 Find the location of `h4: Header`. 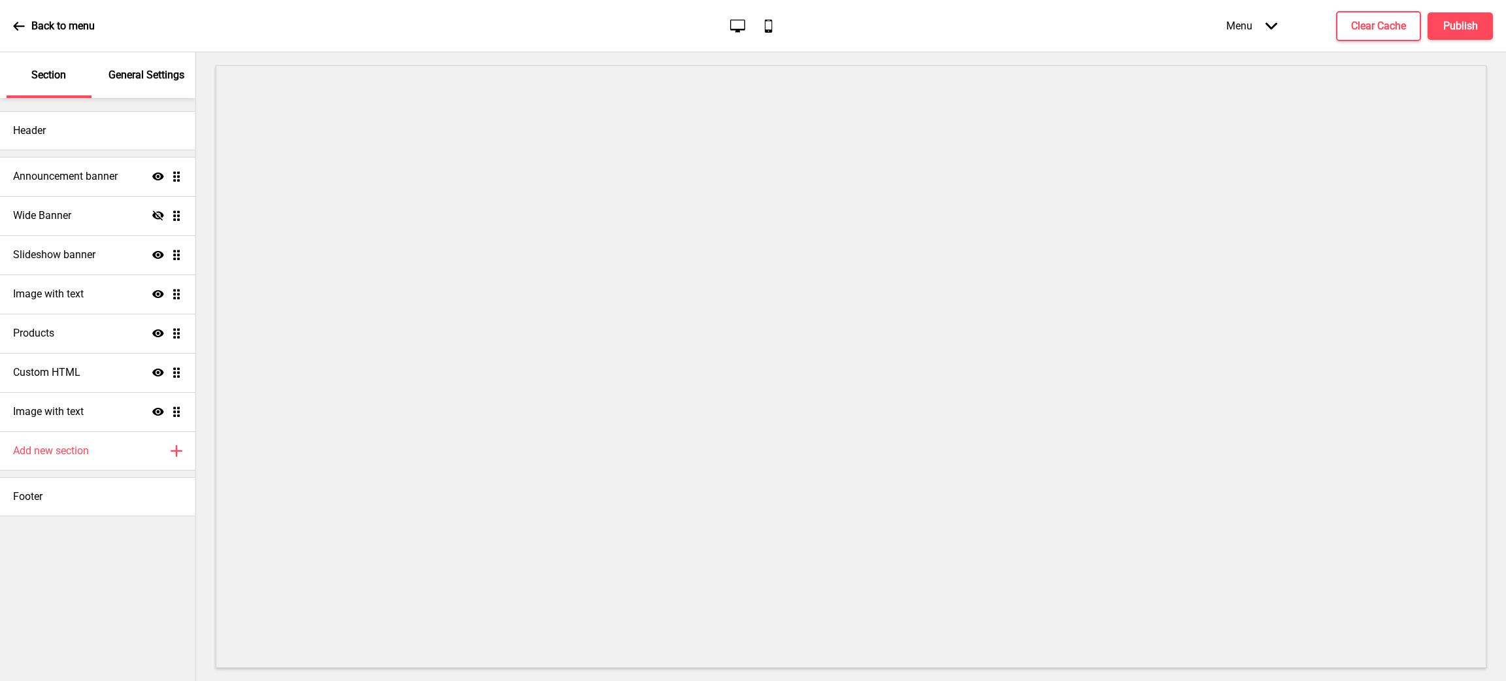

h4: Header is located at coordinates (29, 131).